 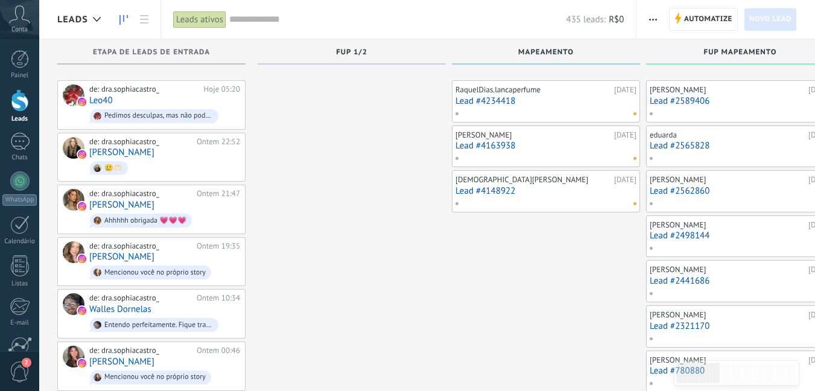 What do you see at coordinates (20, 75) in the screenshot?
I see `div: Painel` at bounding box center [20, 75].